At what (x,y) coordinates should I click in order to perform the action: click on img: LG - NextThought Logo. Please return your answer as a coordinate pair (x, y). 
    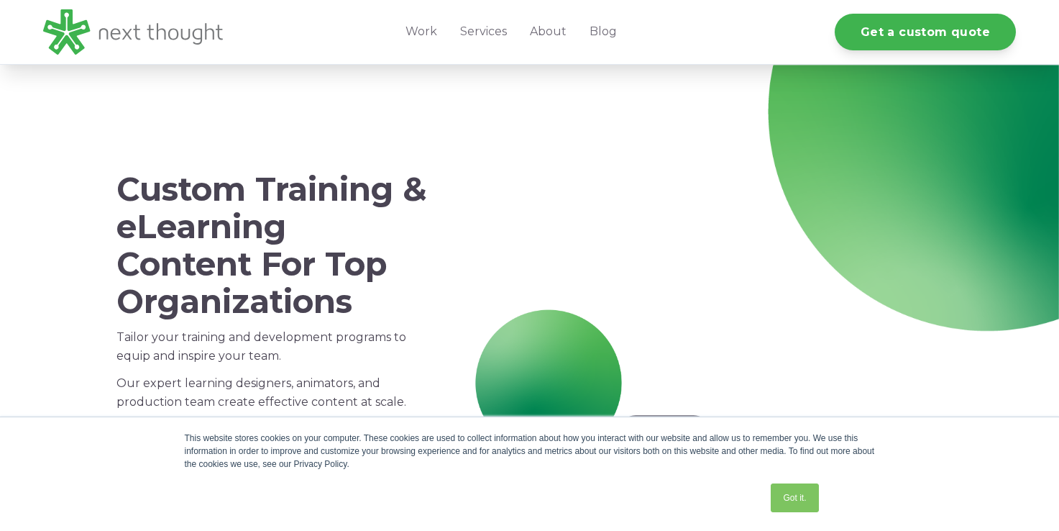
    Looking at the image, I should click on (133, 32).